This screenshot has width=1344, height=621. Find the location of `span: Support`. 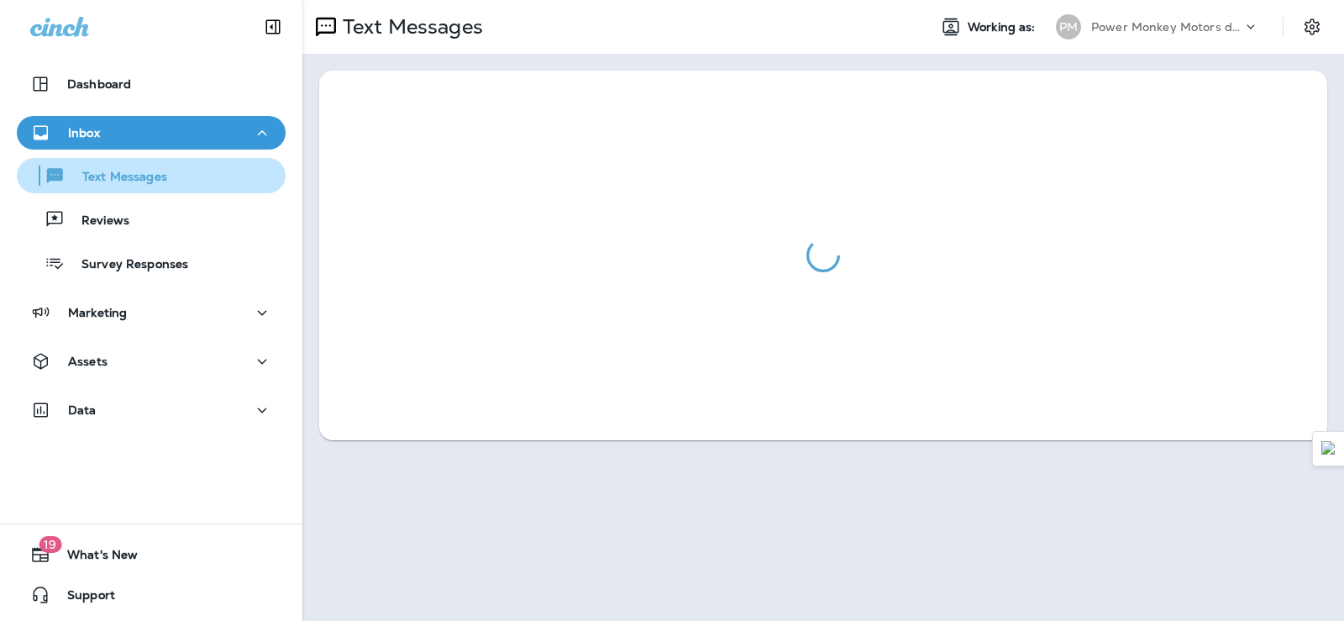

span: Support is located at coordinates (82, 598).